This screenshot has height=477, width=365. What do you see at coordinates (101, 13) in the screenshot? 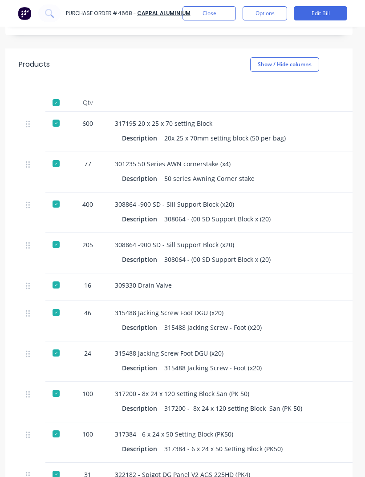
I see `div: Purchase Order #4668 -` at bounding box center [101, 13].